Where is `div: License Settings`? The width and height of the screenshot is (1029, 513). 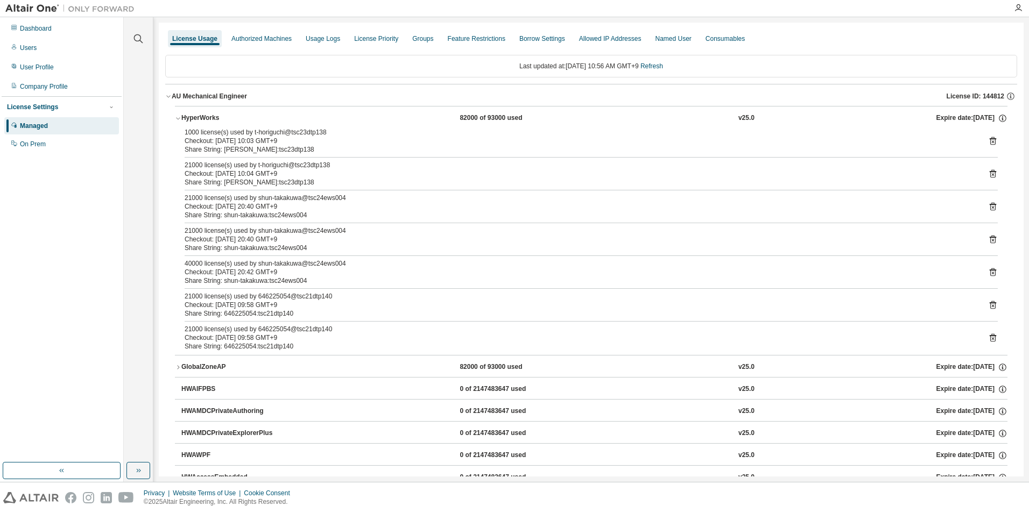
div: License Settings is located at coordinates (32, 107).